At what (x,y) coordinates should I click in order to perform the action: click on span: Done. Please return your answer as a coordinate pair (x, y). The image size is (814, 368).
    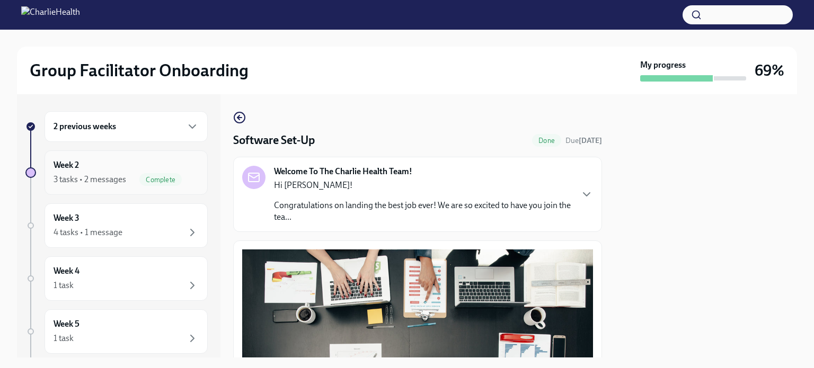
    Looking at the image, I should click on (546, 140).